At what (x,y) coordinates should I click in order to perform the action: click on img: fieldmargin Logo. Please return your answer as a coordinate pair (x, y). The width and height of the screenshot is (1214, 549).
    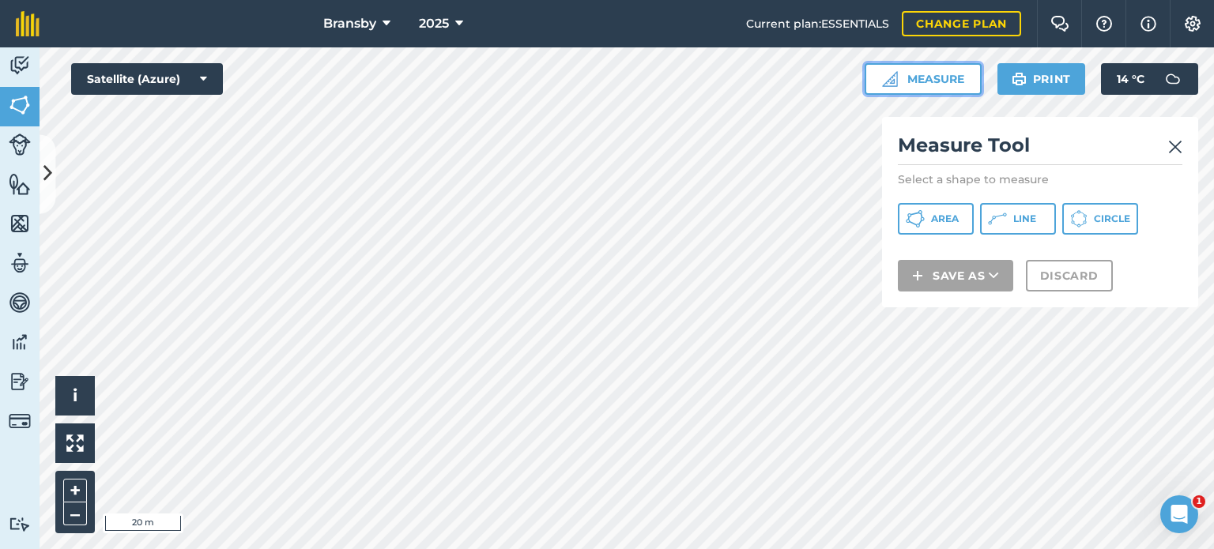
    Looking at the image, I should click on (28, 24).